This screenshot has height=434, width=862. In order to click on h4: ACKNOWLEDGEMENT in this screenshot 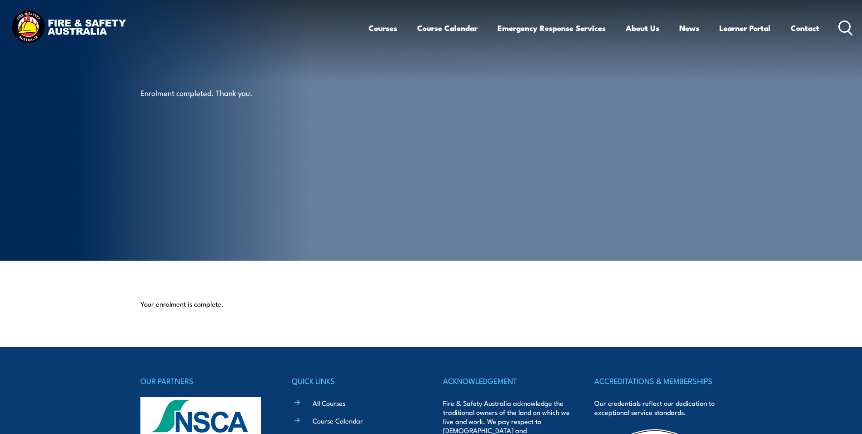, I will do `click(507, 380)`.